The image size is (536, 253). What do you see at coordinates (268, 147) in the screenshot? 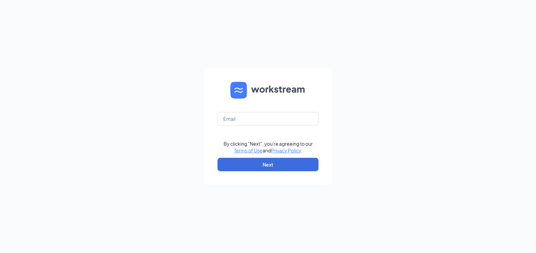
I see `div: By clicking "Next", you're agreeing to our and .` at bounding box center [268, 147].